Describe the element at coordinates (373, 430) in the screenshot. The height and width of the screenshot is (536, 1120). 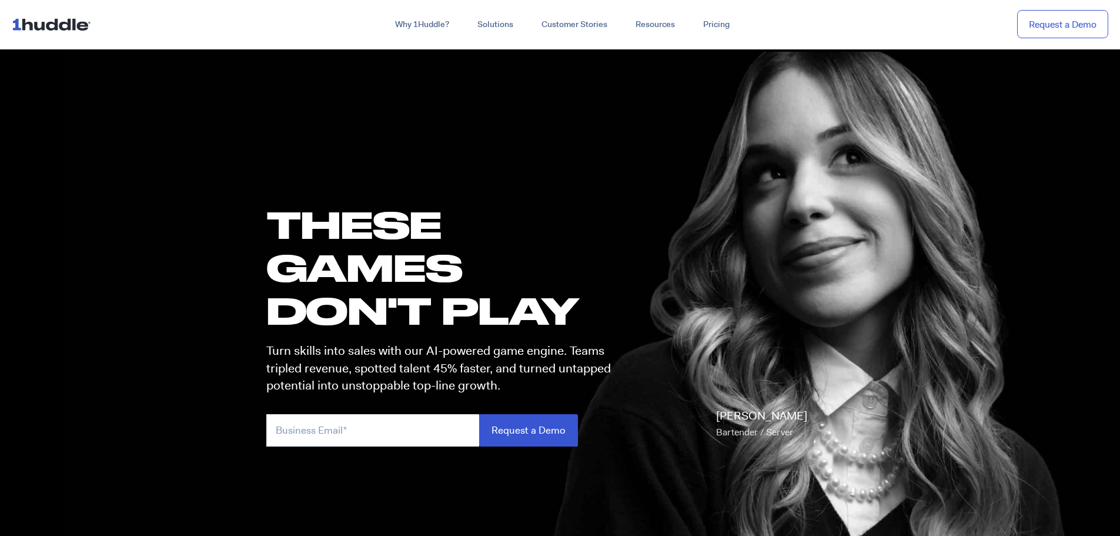
I see `input: Business Email*` at that location.